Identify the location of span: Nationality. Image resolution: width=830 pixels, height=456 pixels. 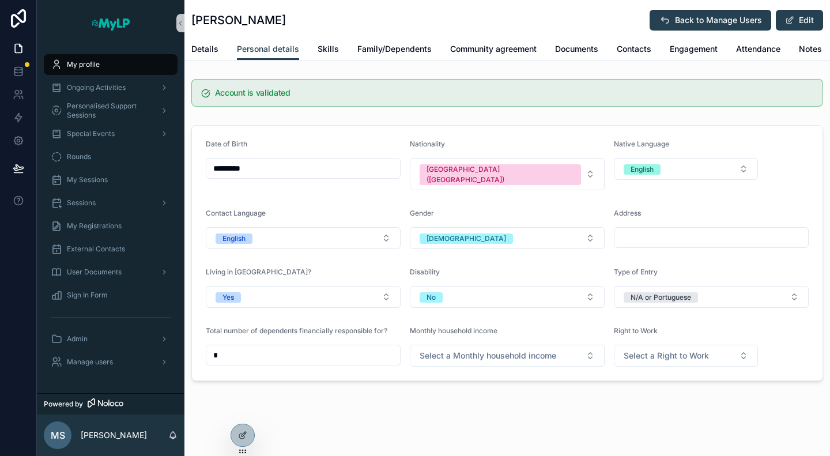
(427, 144).